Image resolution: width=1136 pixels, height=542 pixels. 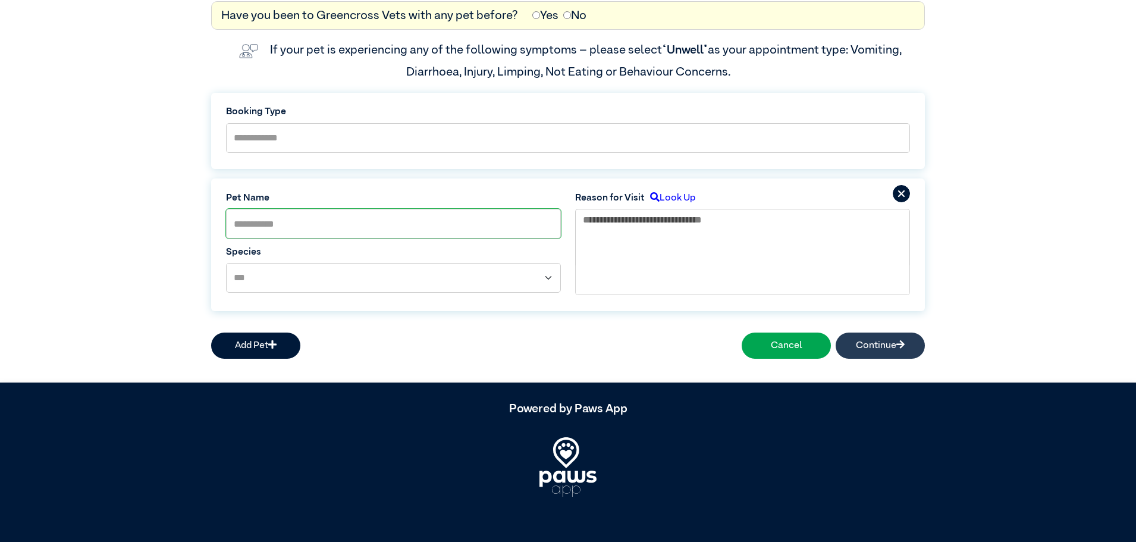 What do you see at coordinates (393, 198) in the screenshot?
I see `label: Pet Name` at bounding box center [393, 198].